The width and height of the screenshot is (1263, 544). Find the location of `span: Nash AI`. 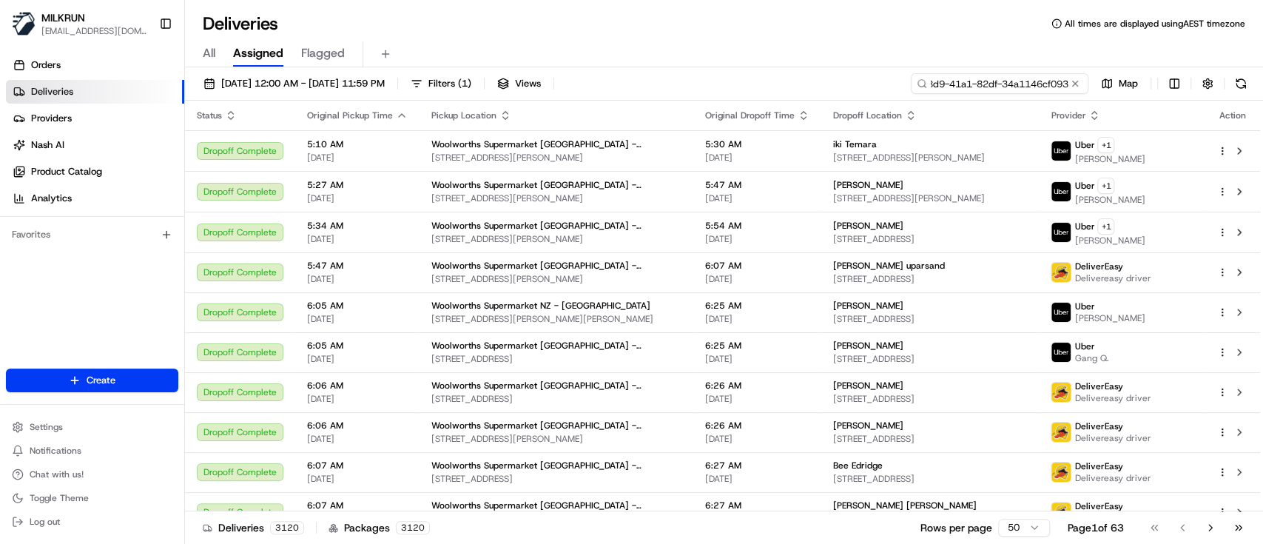

span: Nash AI is located at coordinates (47, 145).